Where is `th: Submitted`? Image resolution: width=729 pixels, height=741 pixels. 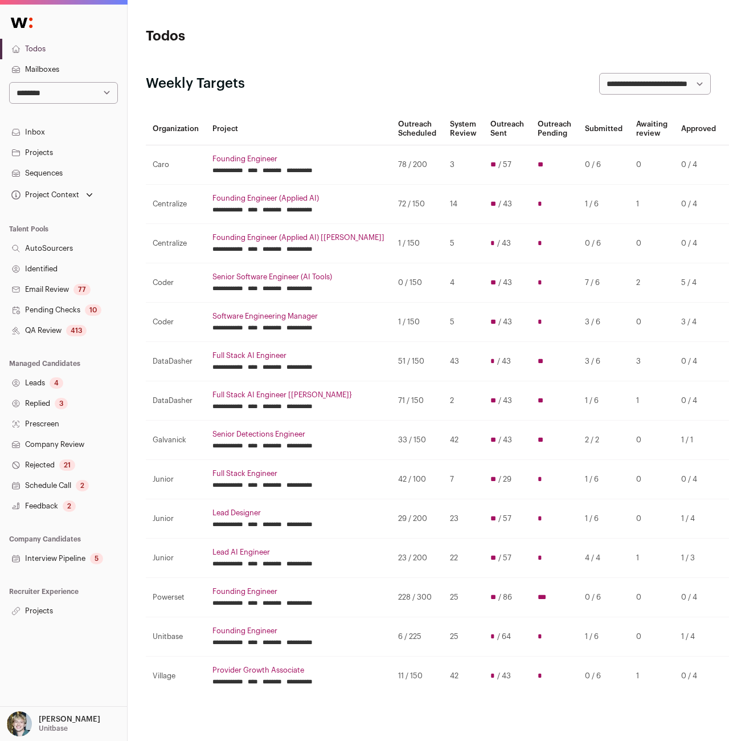 th: Submitted is located at coordinates (604, 129).